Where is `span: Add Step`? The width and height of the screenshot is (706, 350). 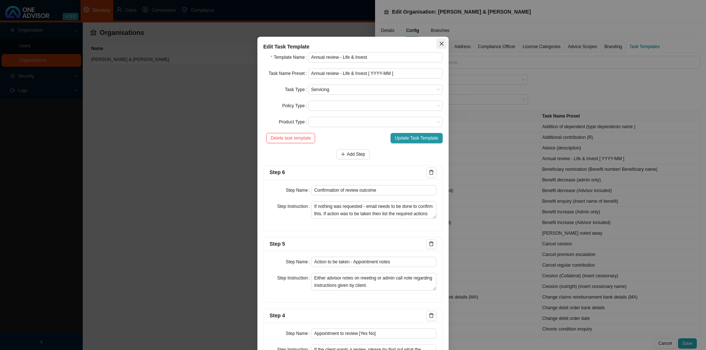
span: Add Step is located at coordinates (356, 154).